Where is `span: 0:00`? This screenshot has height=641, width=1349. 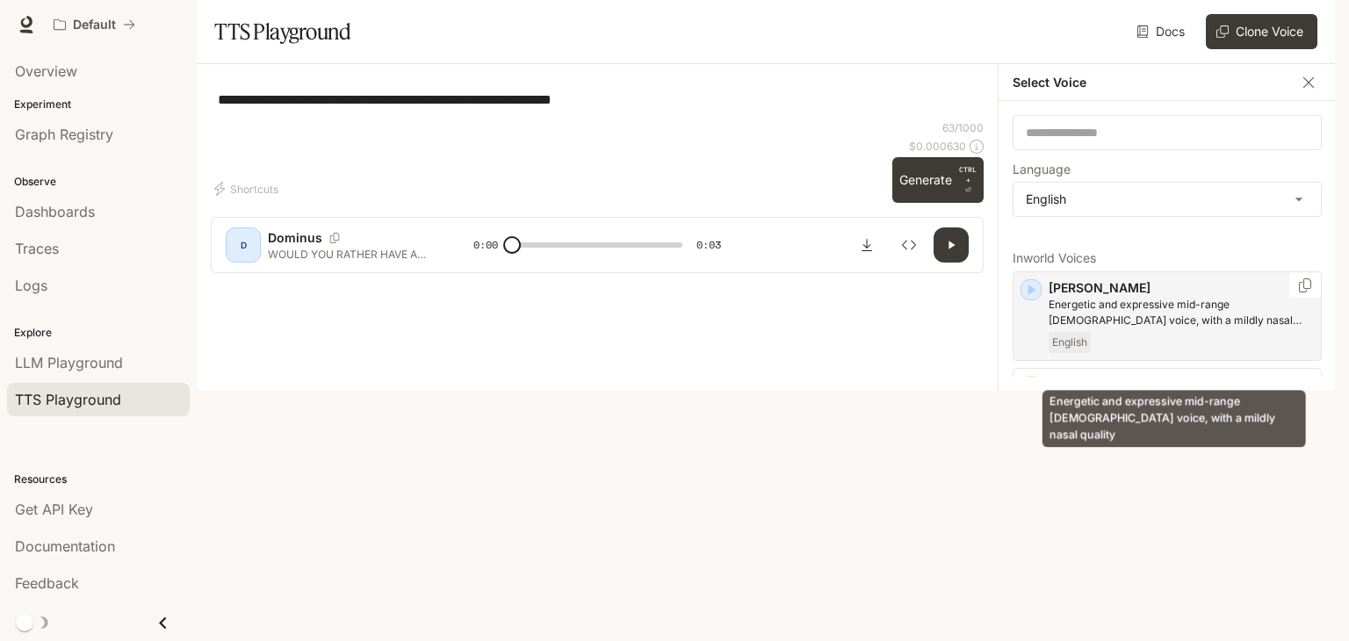 span: 0:00 is located at coordinates (486, 245).